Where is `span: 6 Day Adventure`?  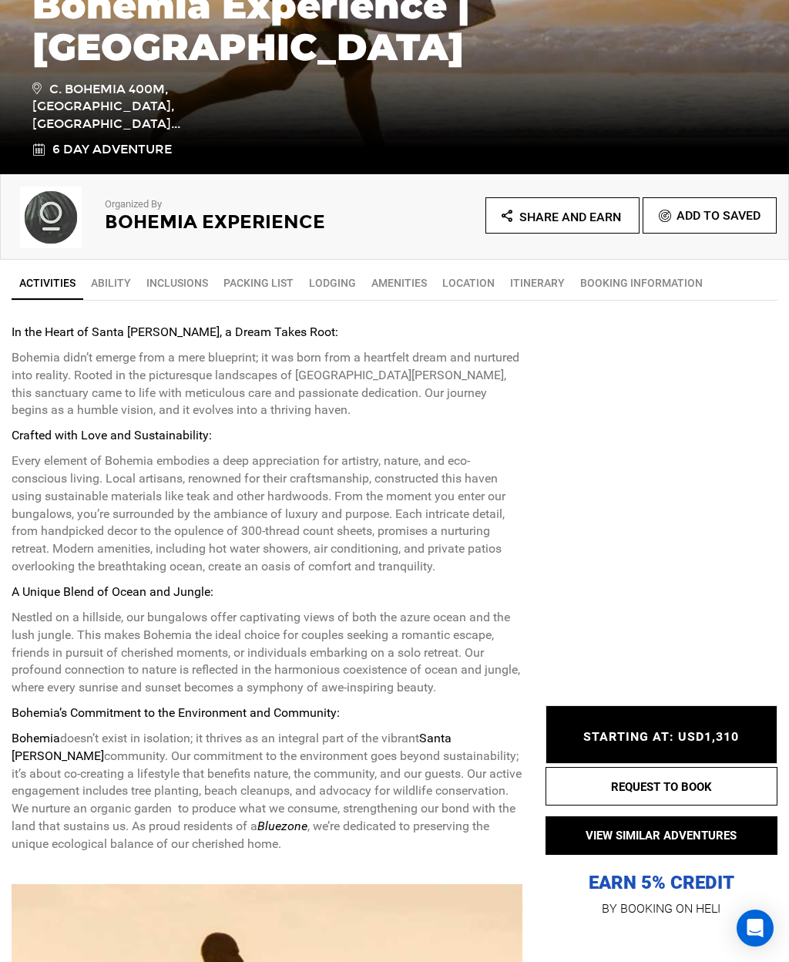
span: 6 Day Adventure is located at coordinates (112, 150).